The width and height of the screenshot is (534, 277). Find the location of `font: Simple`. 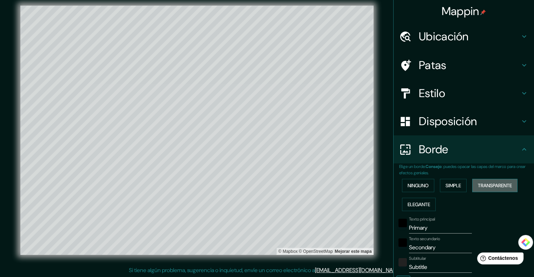

font: Simple is located at coordinates (453, 186).